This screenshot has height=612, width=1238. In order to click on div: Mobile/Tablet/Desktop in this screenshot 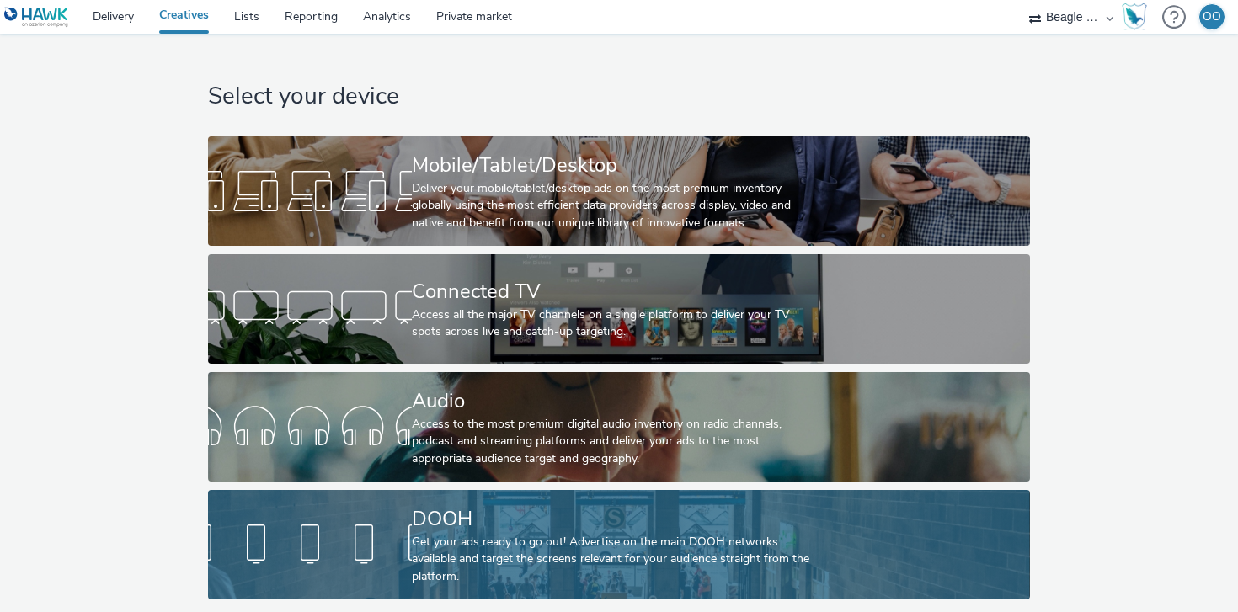, I will do `click(616, 165)`.